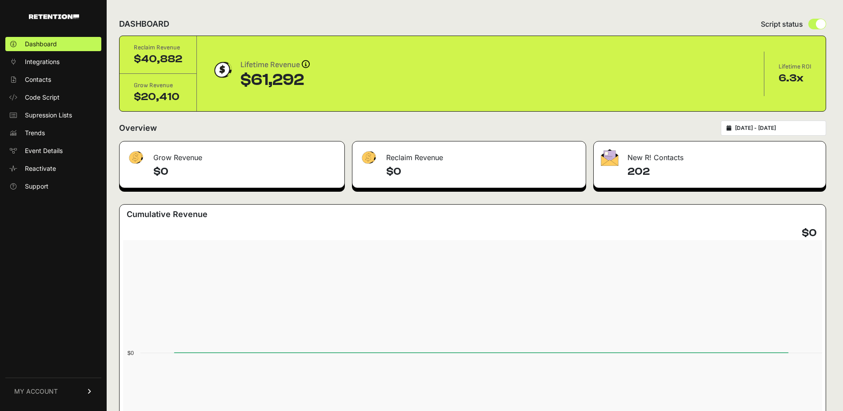  Describe the element at coordinates (53, 97) in the screenshot. I see `a: Code Script` at that location.